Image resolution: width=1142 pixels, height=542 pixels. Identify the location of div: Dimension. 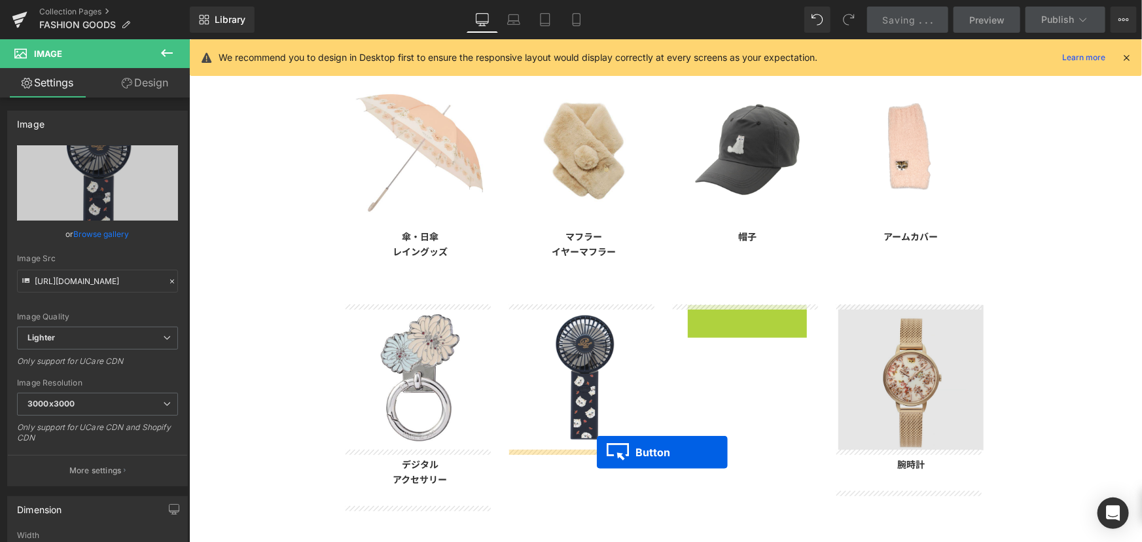
(39, 506).